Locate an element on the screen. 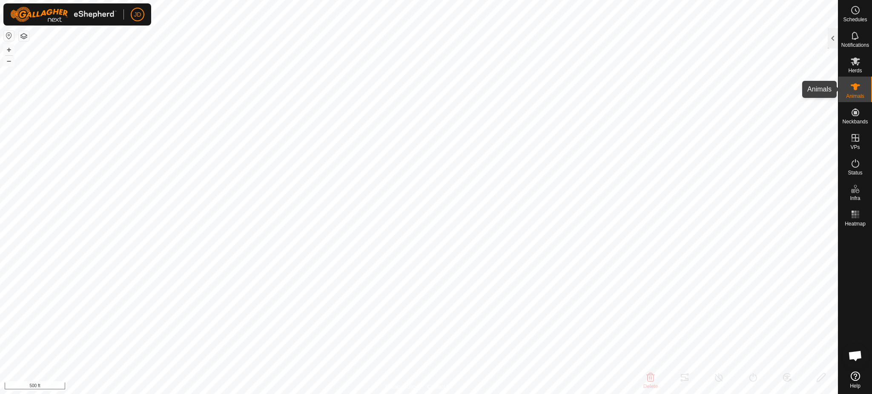  a: Help is located at coordinates (855, 380).